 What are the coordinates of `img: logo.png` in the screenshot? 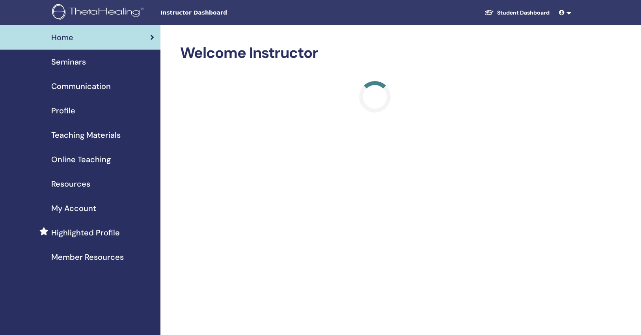 It's located at (99, 13).